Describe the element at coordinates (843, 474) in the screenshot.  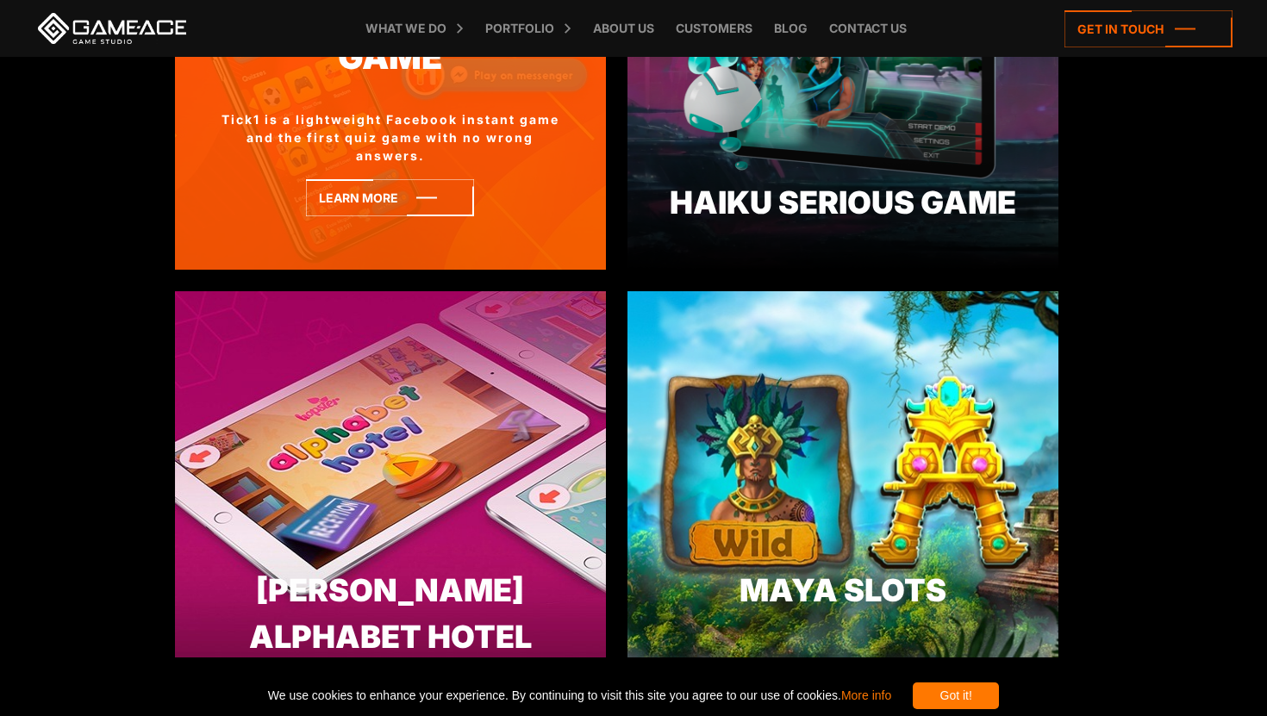
I see `img: maya portfolio` at that location.